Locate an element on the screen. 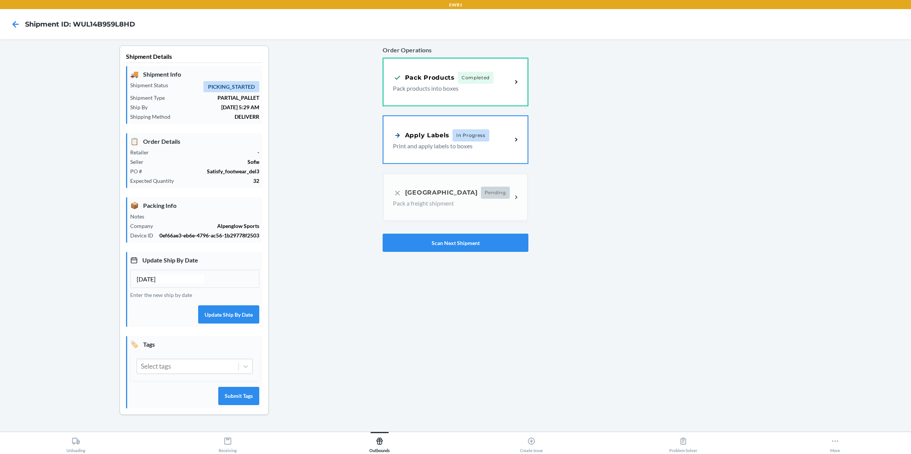  div: Unloading is located at coordinates (76, 444).